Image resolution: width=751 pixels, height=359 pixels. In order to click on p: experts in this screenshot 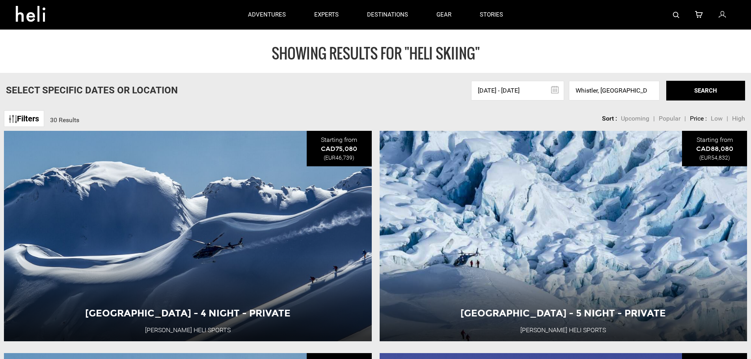, I will do `click(327, 15)`.